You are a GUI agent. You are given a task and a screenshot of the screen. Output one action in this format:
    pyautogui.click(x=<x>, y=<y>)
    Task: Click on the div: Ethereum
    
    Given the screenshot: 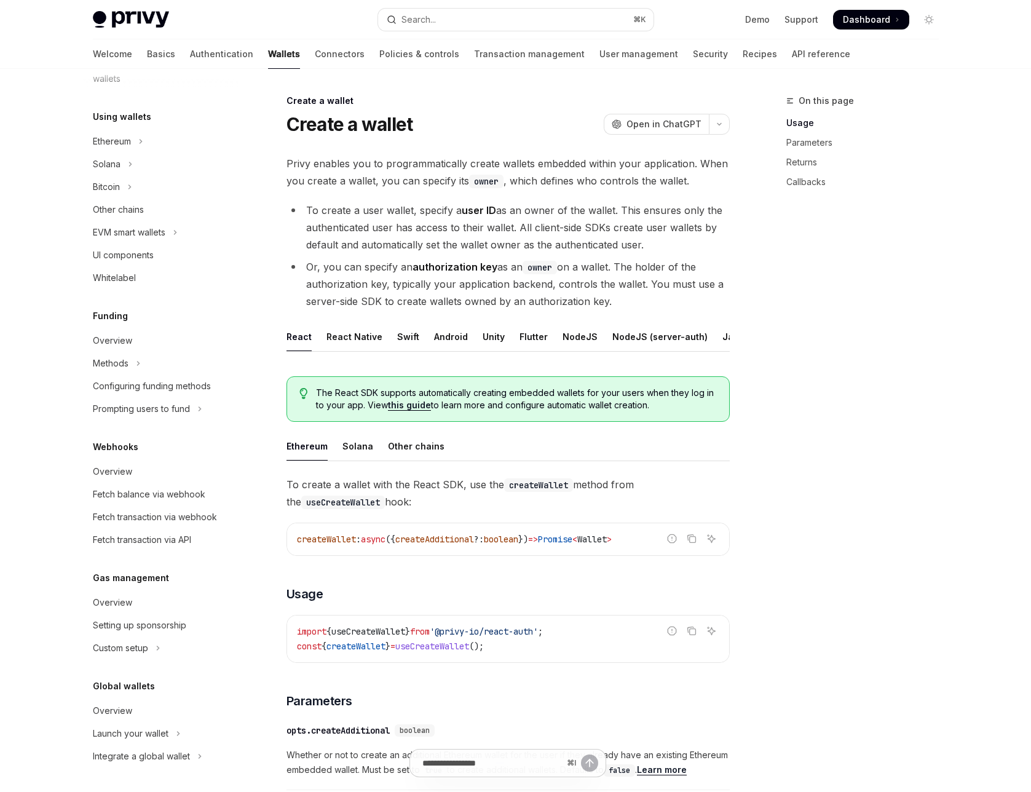 What is the action you would take?
    pyautogui.click(x=307, y=446)
    